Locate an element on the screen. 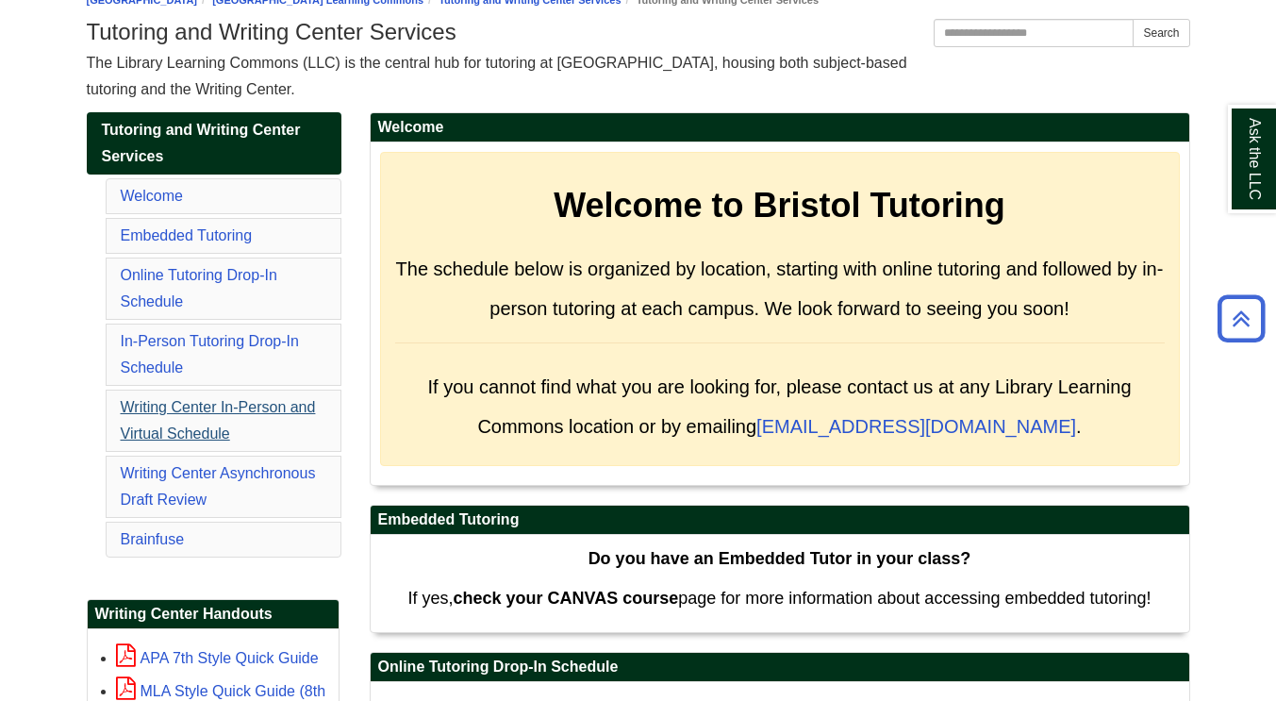 The width and height of the screenshot is (1276, 701). span: If you cannot find what you are looking for, please contact us at any Library Learning Commons lo... is located at coordinates (779, 407).